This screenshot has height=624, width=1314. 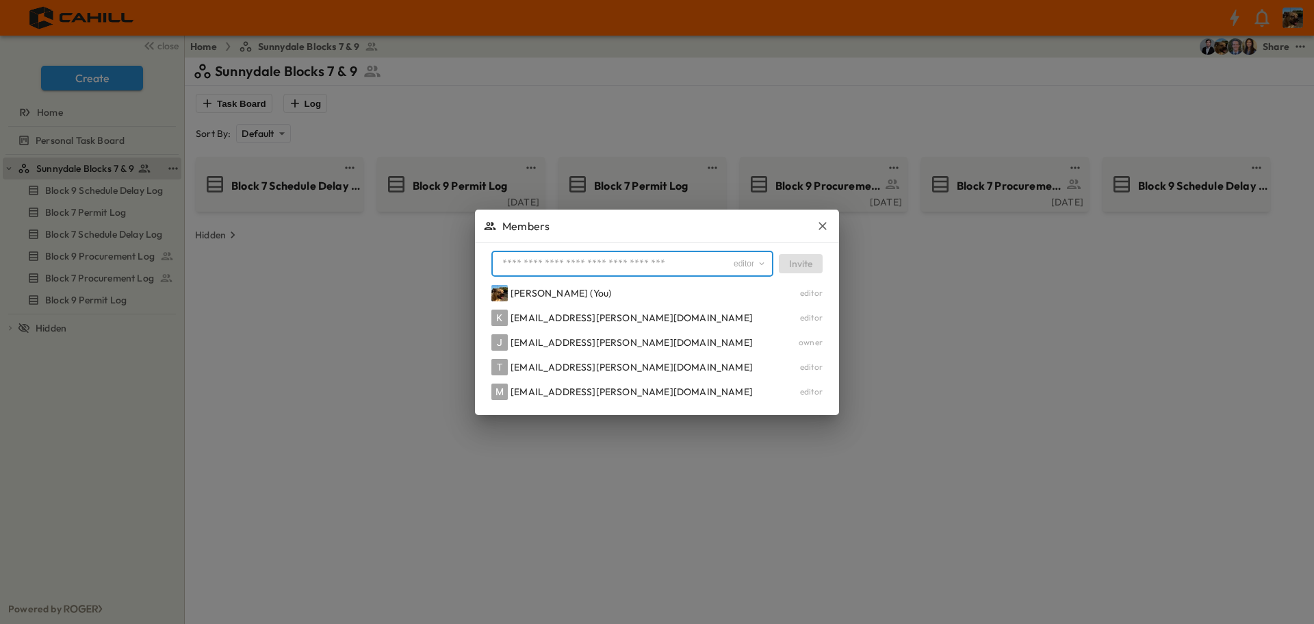 I want to click on span: Members, so click(x=526, y=226).